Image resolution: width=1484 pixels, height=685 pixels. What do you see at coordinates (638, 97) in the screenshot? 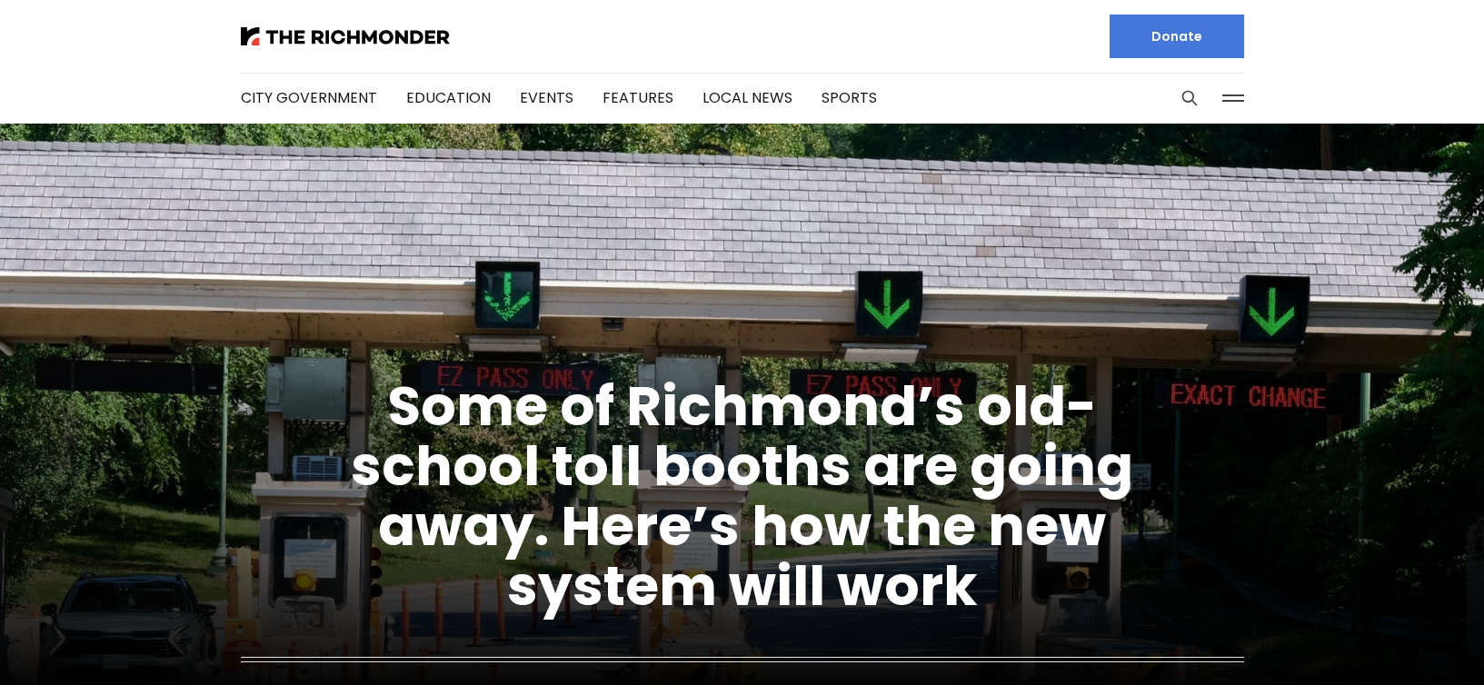
I see `a: Features` at bounding box center [638, 97].